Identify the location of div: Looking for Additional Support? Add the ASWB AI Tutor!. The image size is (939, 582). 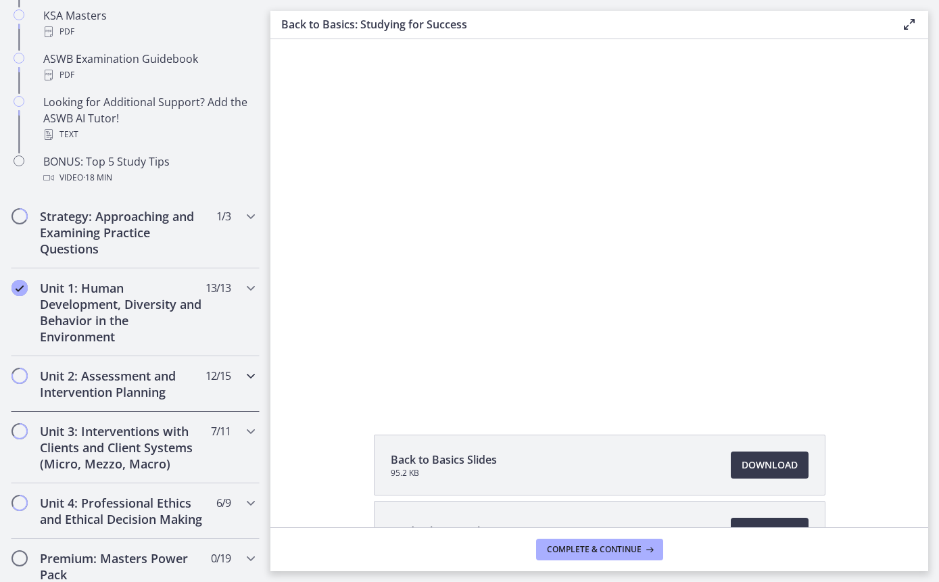
(149, 118).